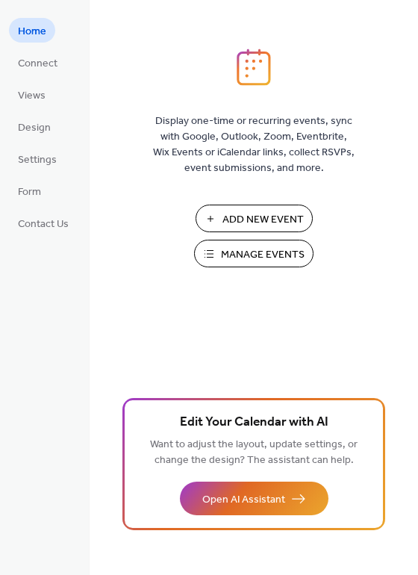 This screenshot has height=575, width=418. I want to click on button: Open AI Assistant, so click(254, 498).